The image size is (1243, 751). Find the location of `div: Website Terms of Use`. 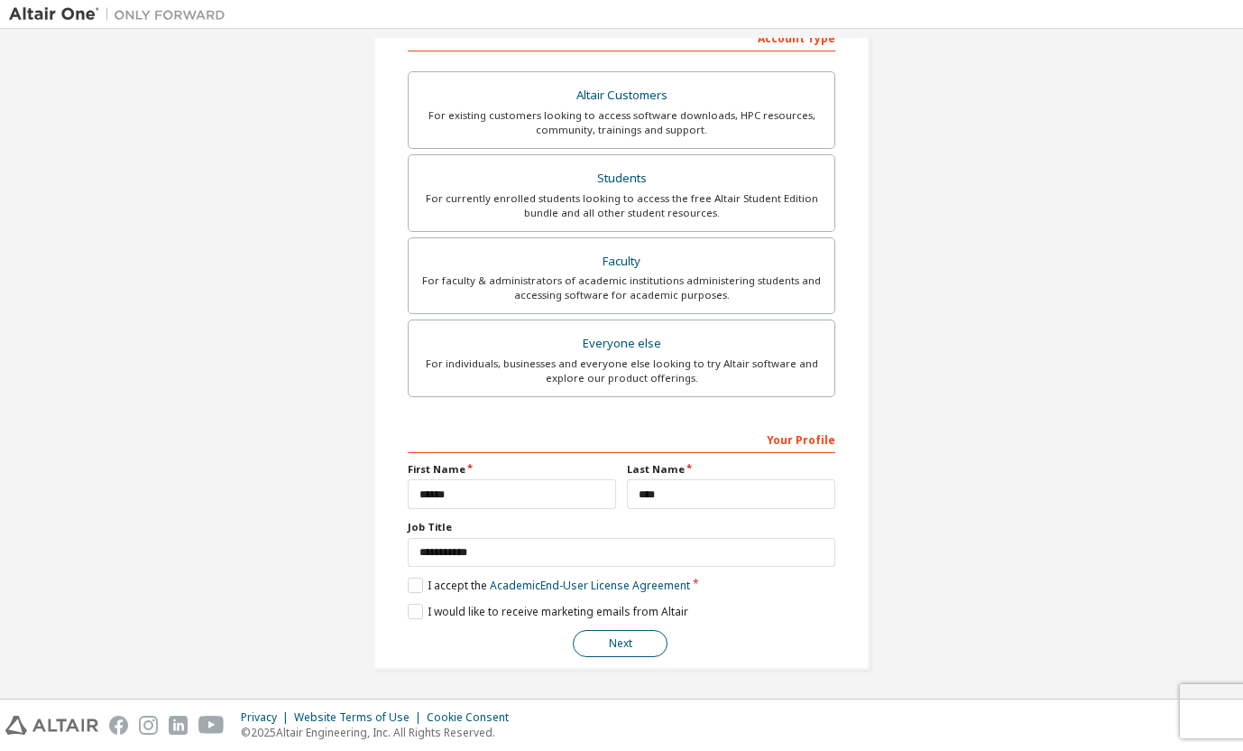

div: Website Terms of Use is located at coordinates (360, 717).